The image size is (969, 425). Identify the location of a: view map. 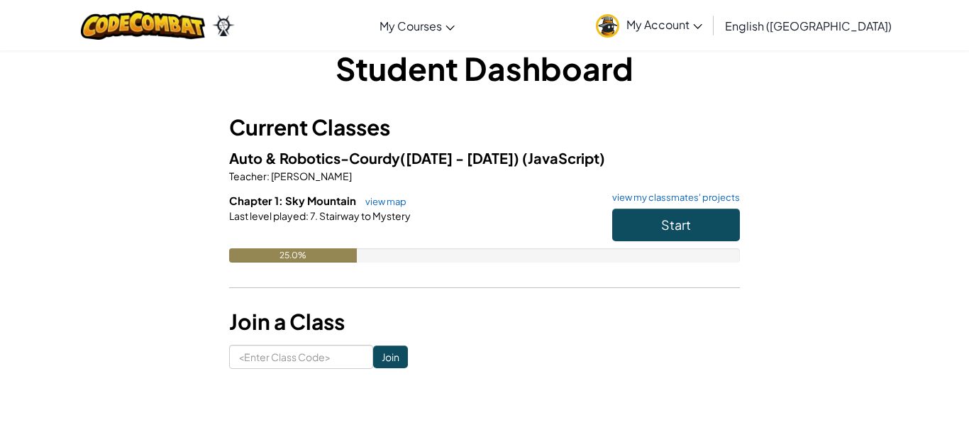
(382, 201).